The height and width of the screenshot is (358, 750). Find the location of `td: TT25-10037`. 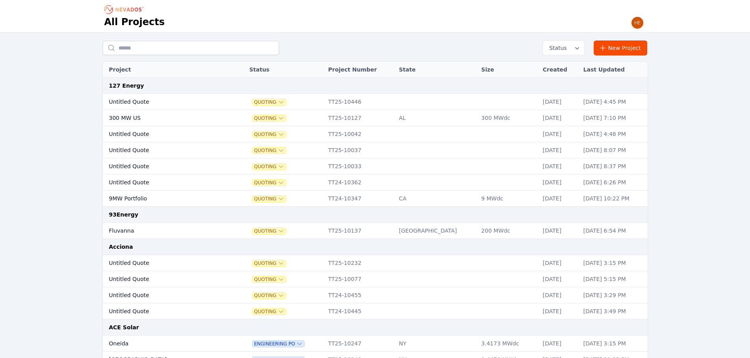

td: TT25-10037 is located at coordinates (360, 150).